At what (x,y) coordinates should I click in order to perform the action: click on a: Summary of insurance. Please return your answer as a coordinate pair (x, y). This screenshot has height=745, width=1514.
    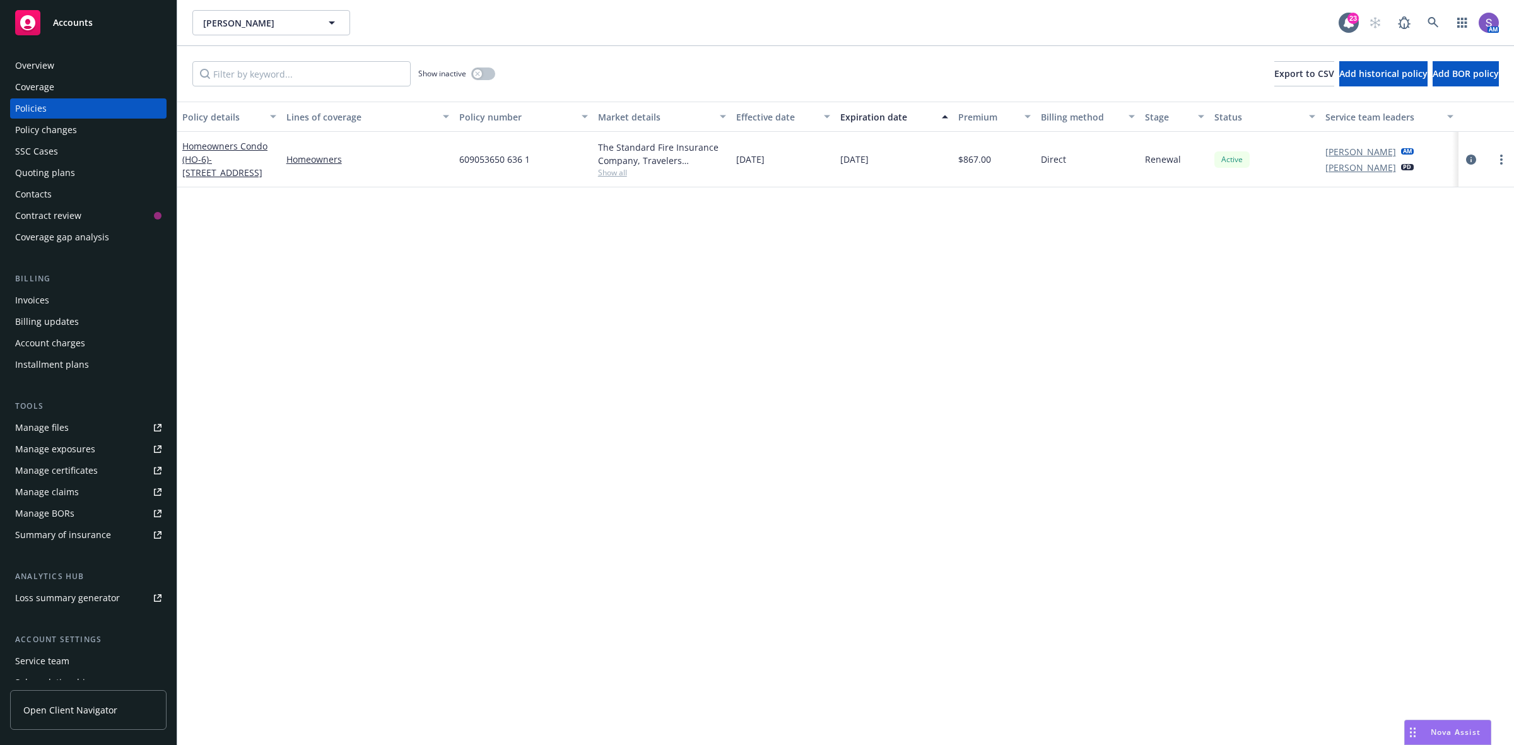
    Looking at the image, I should click on (88, 535).